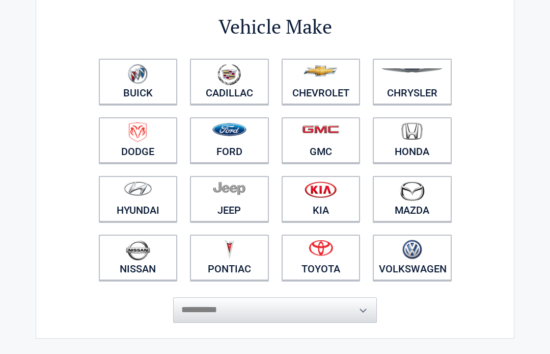 The width and height of the screenshot is (550, 354). What do you see at coordinates (321, 257) in the screenshot?
I see `a: Toyota` at bounding box center [321, 257].